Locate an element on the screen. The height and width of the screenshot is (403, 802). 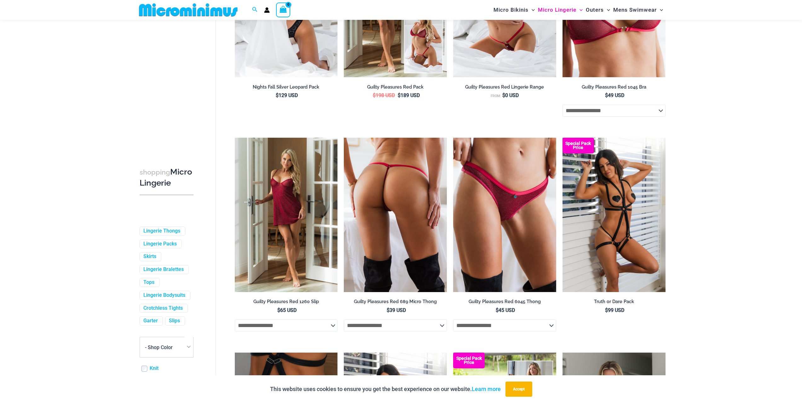
a: Guilty Pleasures Red 1045 Bra is located at coordinates (614, 88).